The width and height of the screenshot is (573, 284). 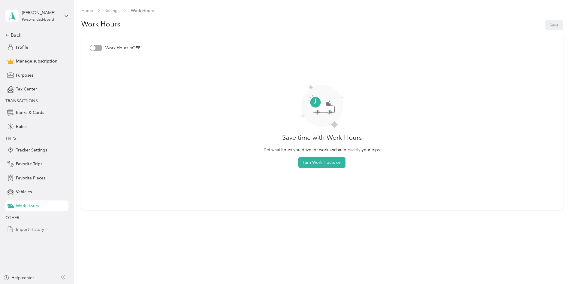 I want to click on div: Personal dashboard, so click(x=38, y=20).